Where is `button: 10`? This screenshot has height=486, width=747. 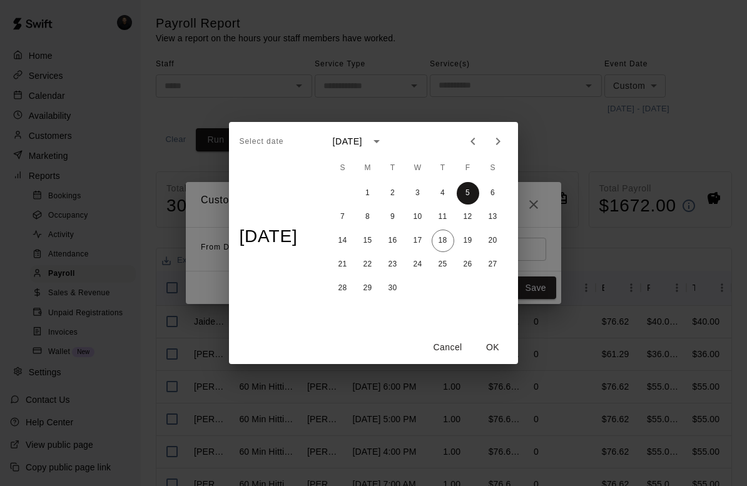
button: 10 is located at coordinates (418, 217).